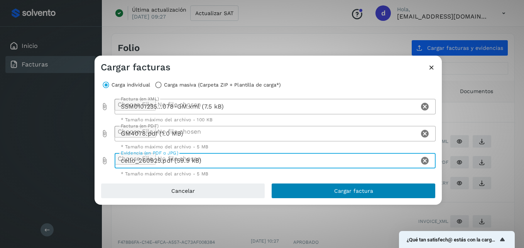 The width and height of the screenshot is (524, 248). Describe the element at coordinates (267, 134) in the screenshot. I see `div: GM4078.pdf (1.0 MB)` at that location.